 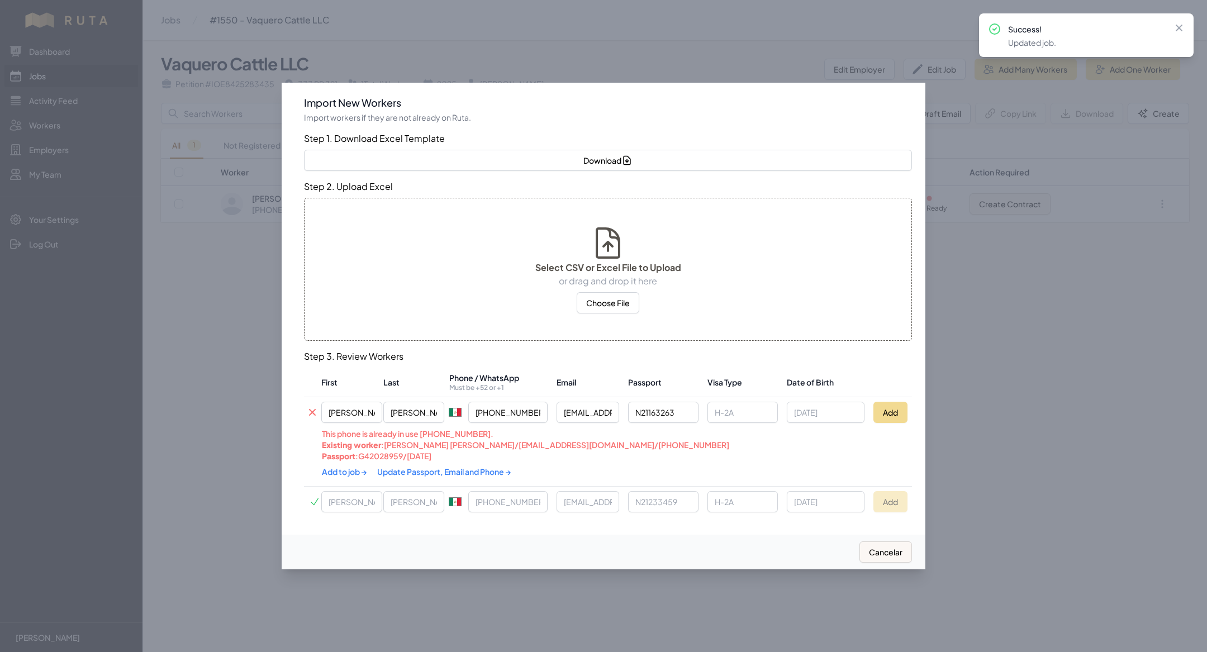 I want to click on button: Choose File, so click(x=608, y=303).